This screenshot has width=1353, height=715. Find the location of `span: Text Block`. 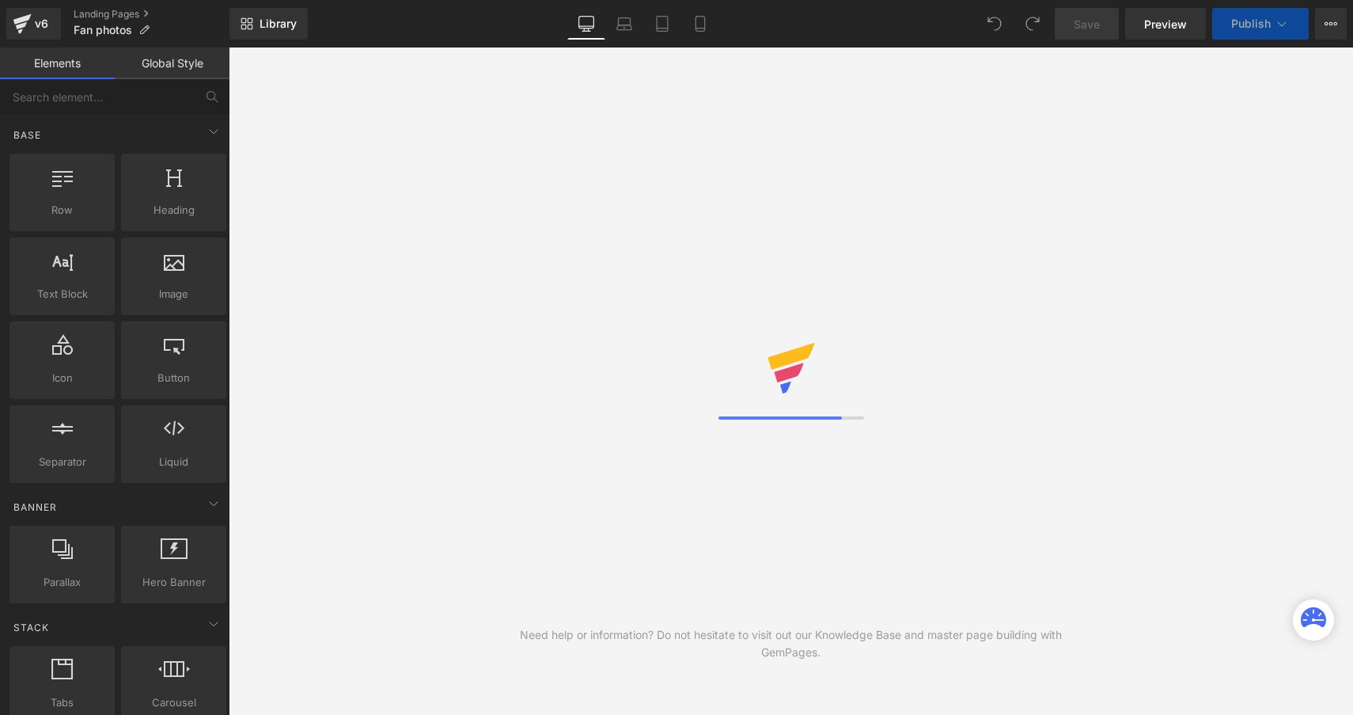

span: Text Block is located at coordinates (62, 294).